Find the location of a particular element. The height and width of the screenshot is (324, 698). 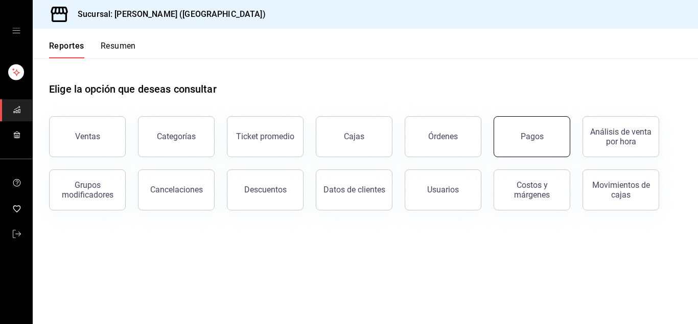

button: Usuarios is located at coordinates (443, 190).